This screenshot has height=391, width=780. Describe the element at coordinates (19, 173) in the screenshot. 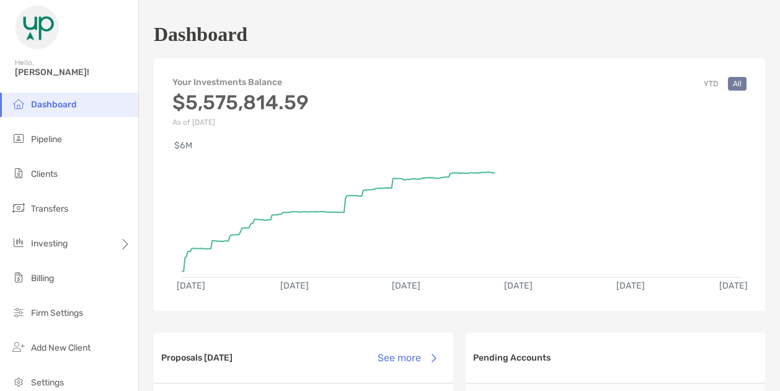

I see `img: clients icon` at that location.